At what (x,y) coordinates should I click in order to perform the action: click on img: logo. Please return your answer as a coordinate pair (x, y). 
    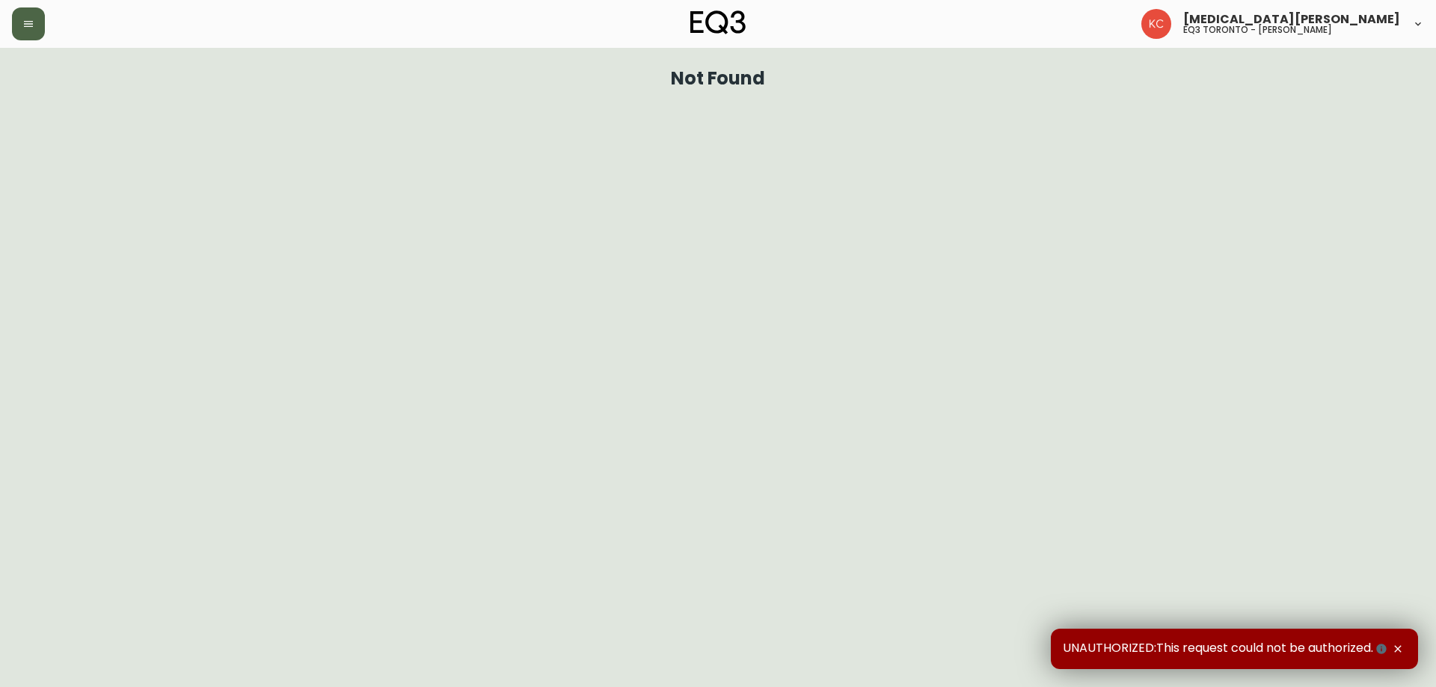
    Looking at the image, I should click on (718, 22).